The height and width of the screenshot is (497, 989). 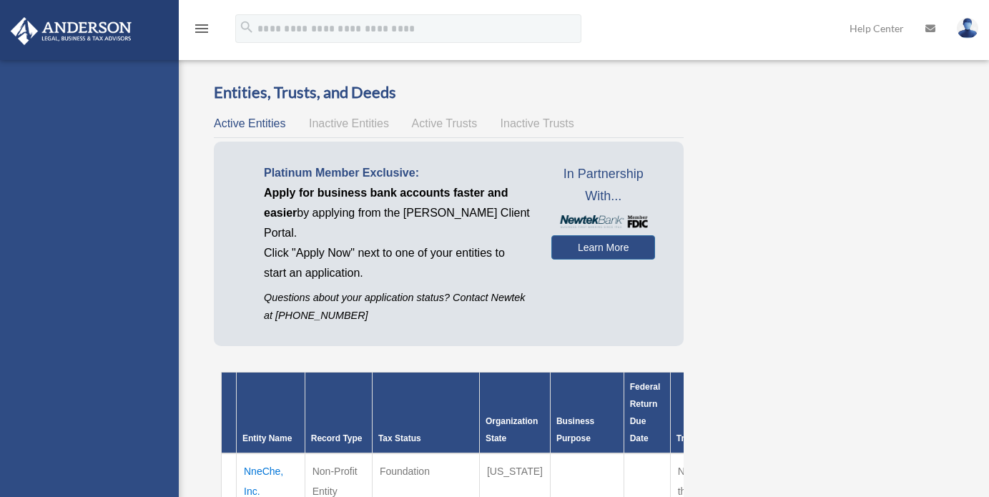 What do you see at coordinates (247, 27) in the screenshot?
I see `i: search` at bounding box center [247, 27].